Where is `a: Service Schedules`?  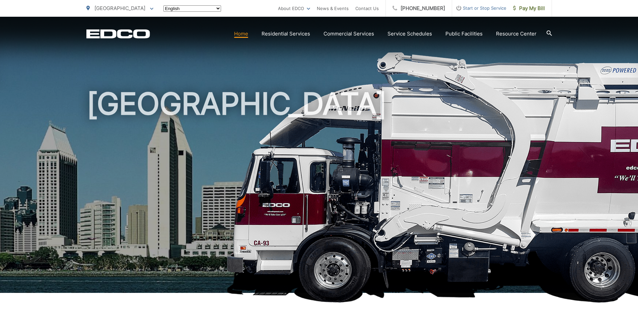 a: Service Schedules is located at coordinates (410, 34).